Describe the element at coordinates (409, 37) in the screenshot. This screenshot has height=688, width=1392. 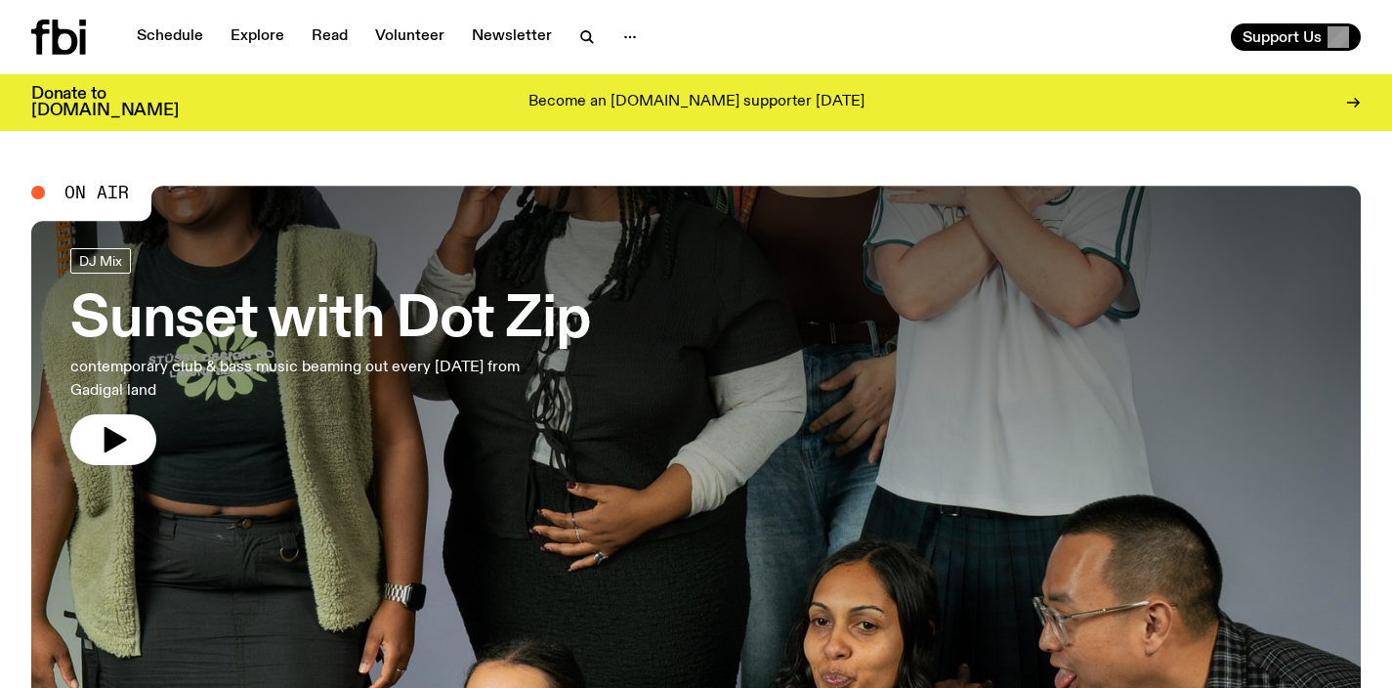
I see `a: Volunteer` at that location.